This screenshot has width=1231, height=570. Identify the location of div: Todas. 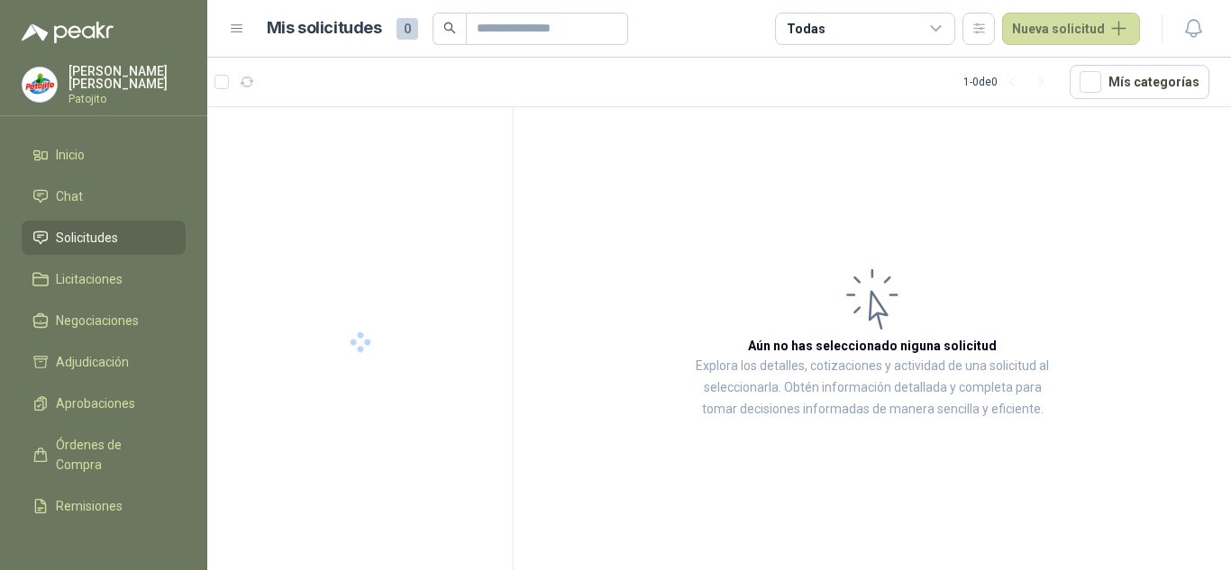
(805, 29).